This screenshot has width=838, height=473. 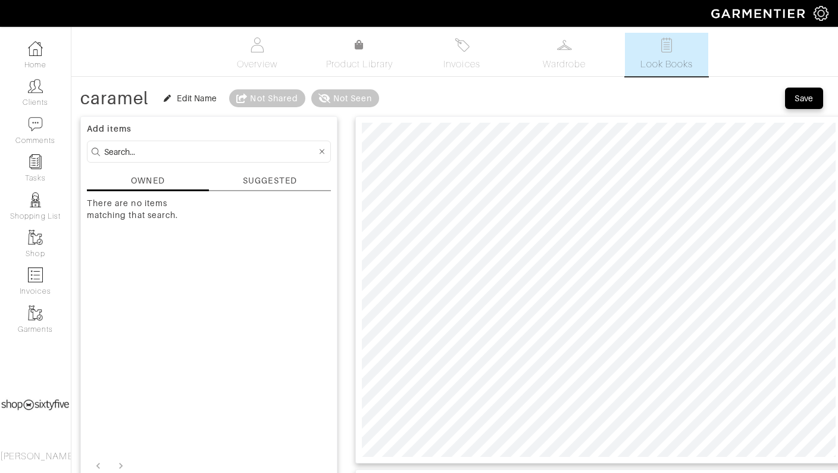 What do you see at coordinates (274, 98) in the screenshot?
I see `div: Not Shared` at bounding box center [274, 98].